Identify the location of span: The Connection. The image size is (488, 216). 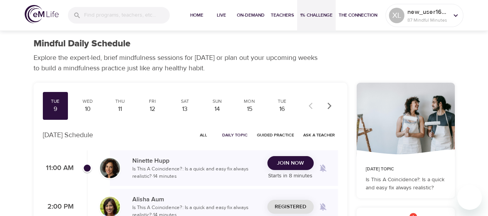
(358, 15).